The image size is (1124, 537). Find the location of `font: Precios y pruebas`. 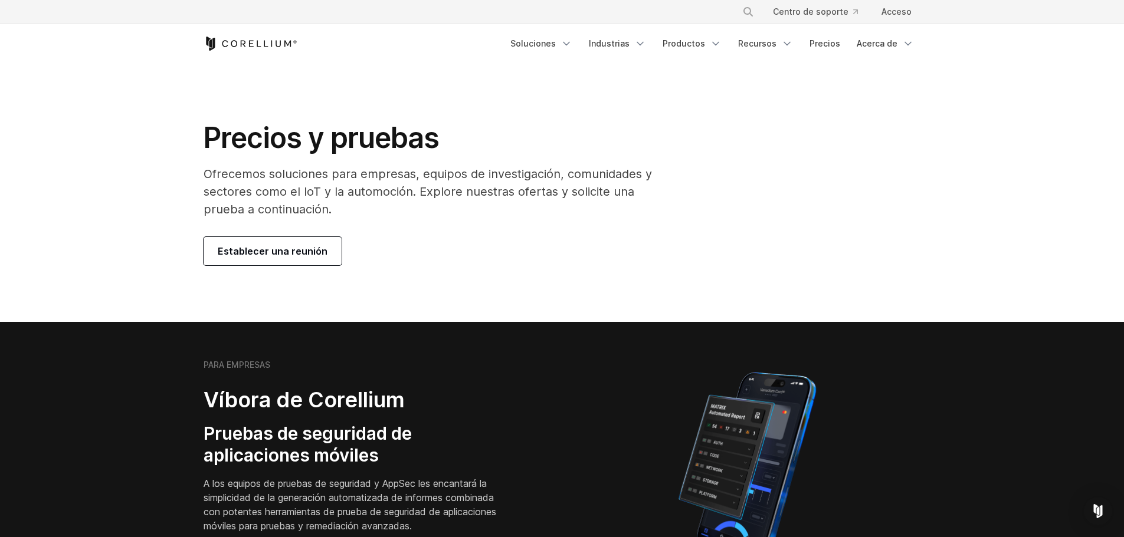

font: Precios y pruebas is located at coordinates (322, 137).